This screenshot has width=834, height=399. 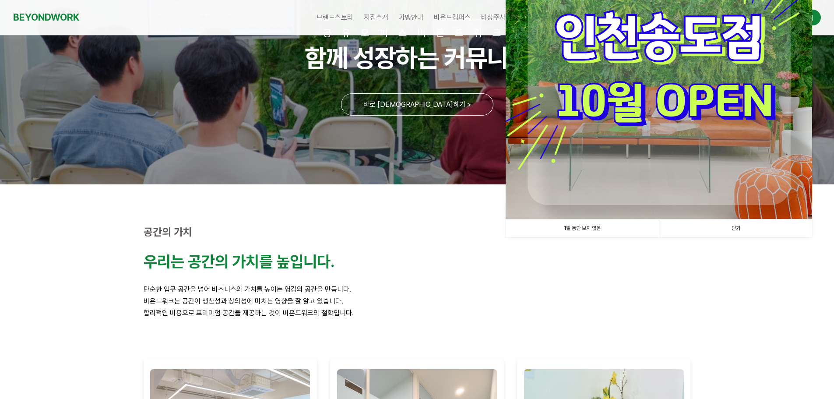 I want to click on span: 브랜드스토리, so click(x=335, y=17).